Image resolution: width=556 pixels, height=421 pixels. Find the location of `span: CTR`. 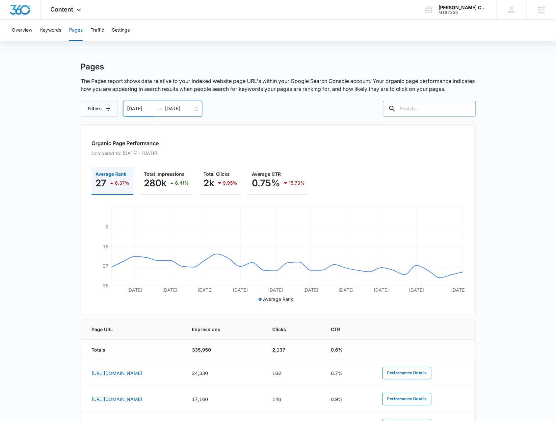

span: CTR is located at coordinates (344, 329).